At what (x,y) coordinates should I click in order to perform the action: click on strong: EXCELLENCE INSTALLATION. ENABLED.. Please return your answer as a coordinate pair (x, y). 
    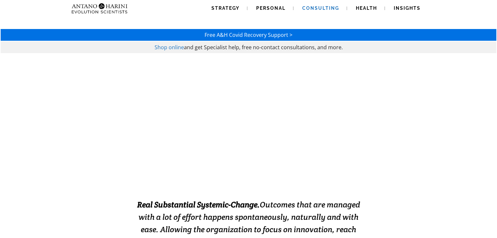
    Looking at the image, I should click on (248, 167).